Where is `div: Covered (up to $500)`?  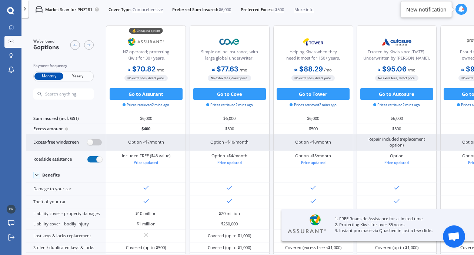
div: Covered (up to $500) is located at coordinates (146, 248).